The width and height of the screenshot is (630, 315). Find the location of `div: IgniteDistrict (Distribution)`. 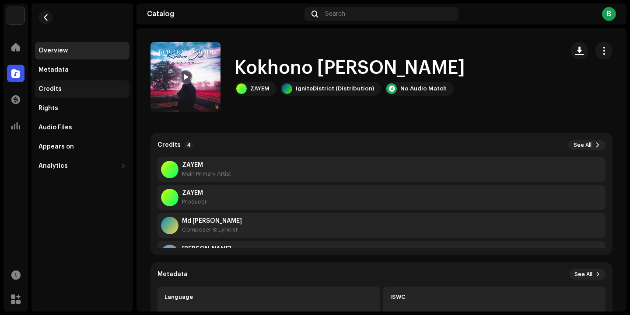

div: IgniteDistrict (Distribution) is located at coordinates (335, 89).